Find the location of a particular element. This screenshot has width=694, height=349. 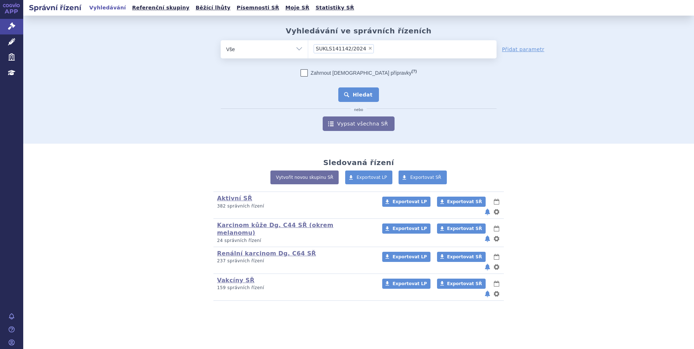

a: Statistiky SŘ is located at coordinates (335, 8).